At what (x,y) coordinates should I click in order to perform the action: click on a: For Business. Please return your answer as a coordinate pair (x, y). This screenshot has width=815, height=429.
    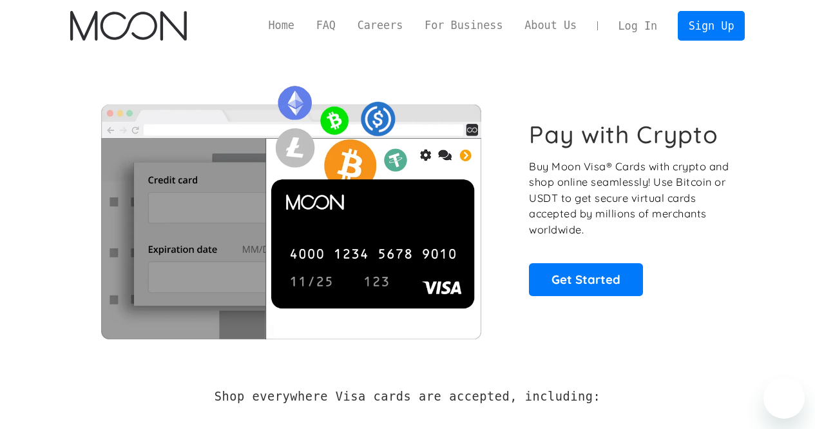
    Looking at the image, I should click on (463, 25).